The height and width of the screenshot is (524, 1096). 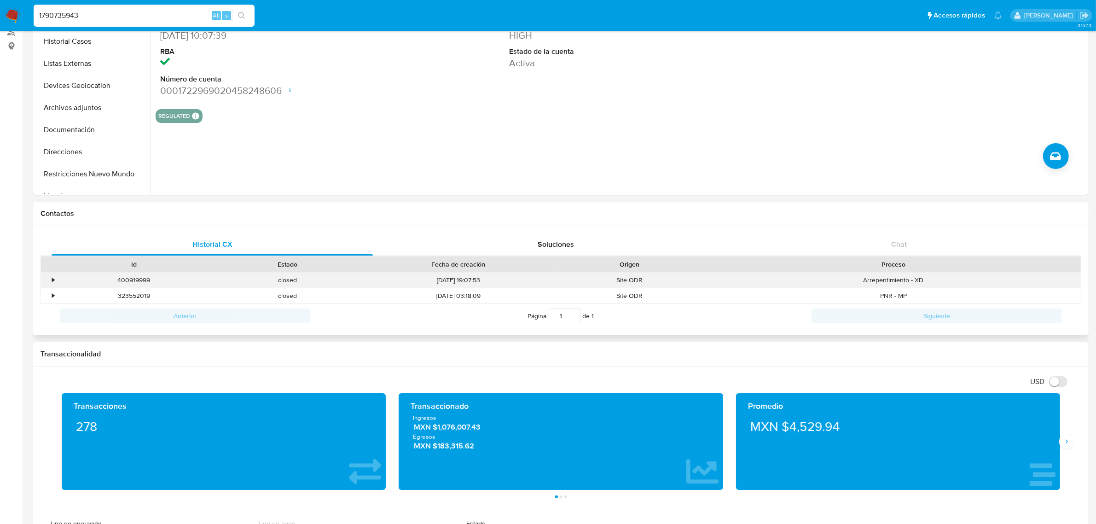 I want to click on span: Accesos rápidos, so click(x=959, y=15).